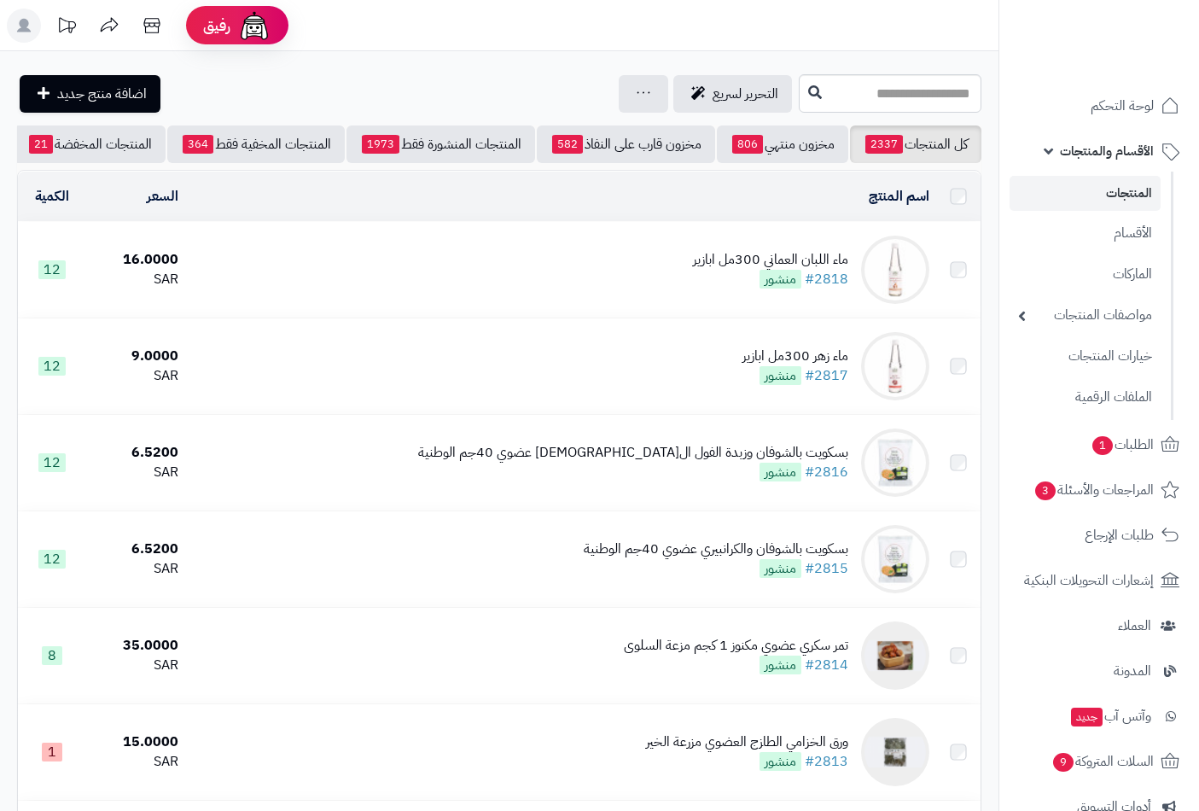 The width and height of the screenshot is (1199, 811). Describe the element at coordinates (826, 279) in the screenshot. I see `a: #2818` at that location.